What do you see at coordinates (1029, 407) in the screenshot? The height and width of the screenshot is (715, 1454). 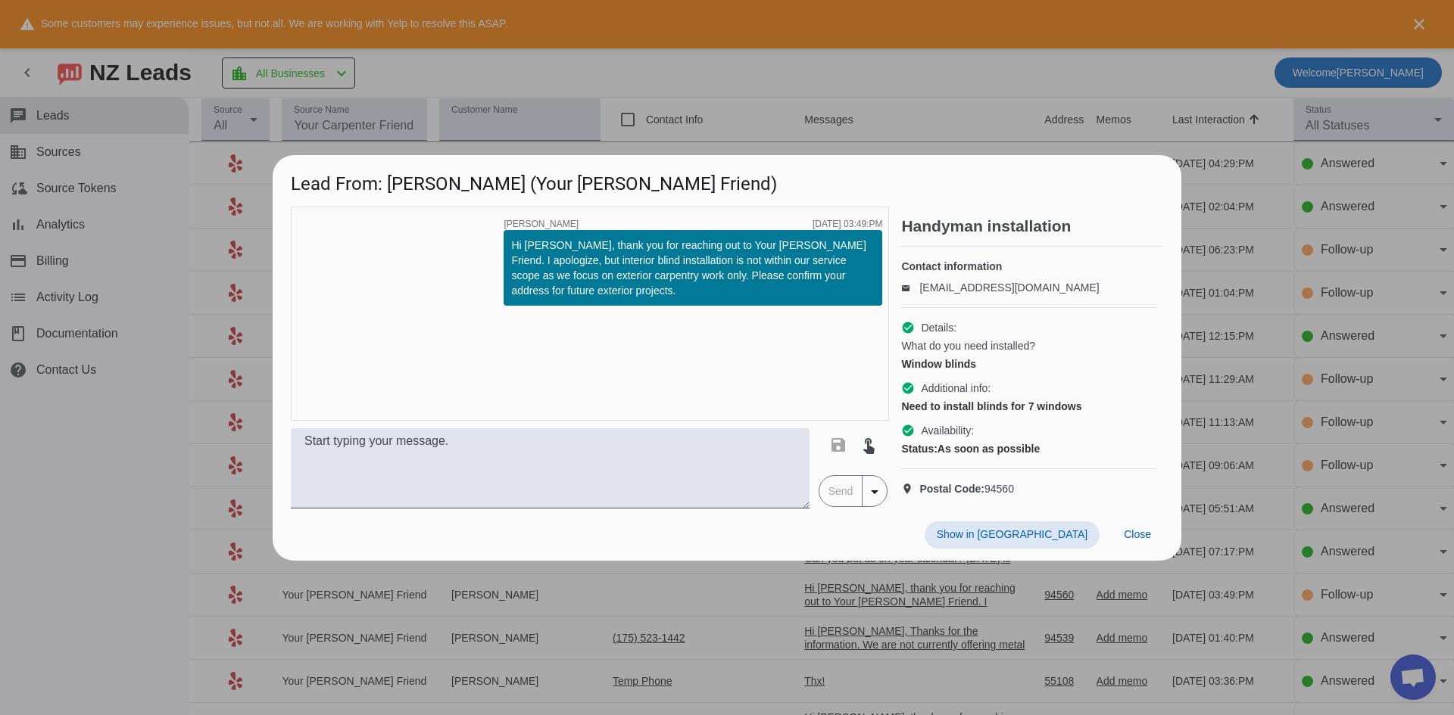 I see `div: Need to install blinds for 7 windows` at bounding box center [1029, 407].